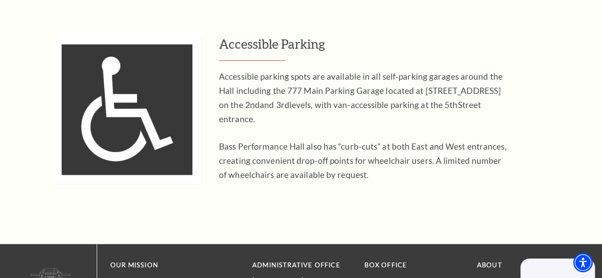 The width and height of the screenshot is (602, 278). What do you see at coordinates (583, 263) in the screenshot?
I see `div: Accessibility Menu` at bounding box center [583, 263].